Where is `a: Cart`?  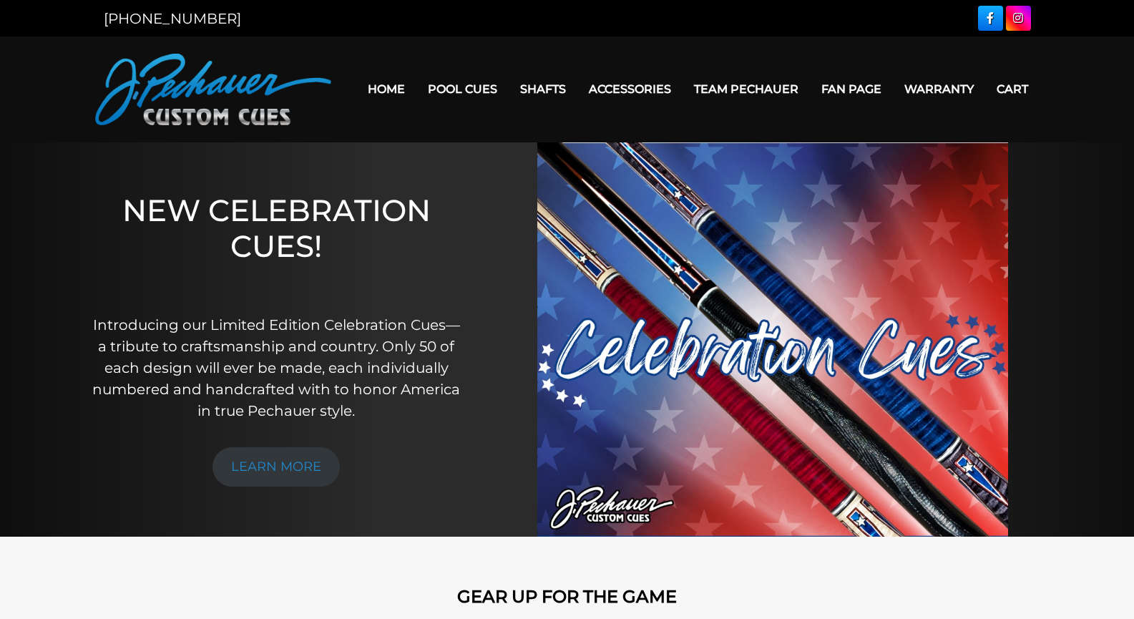
a: Cart is located at coordinates (1012, 89).